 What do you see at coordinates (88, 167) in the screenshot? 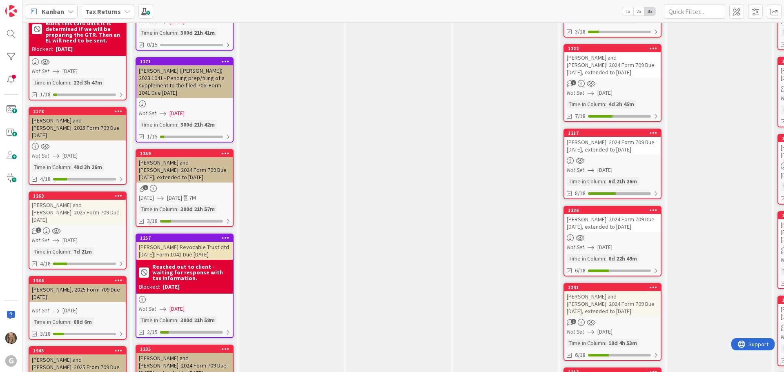
I see `div: 49d 3h 26m` at bounding box center [88, 167].